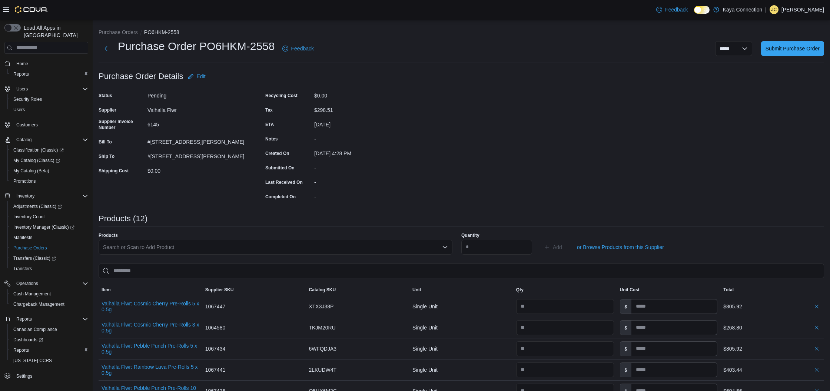 The image size is (830, 391). What do you see at coordinates (743, 10) in the screenshot?
I see `p: Kaya Connection` at bounding box center [743, 10].